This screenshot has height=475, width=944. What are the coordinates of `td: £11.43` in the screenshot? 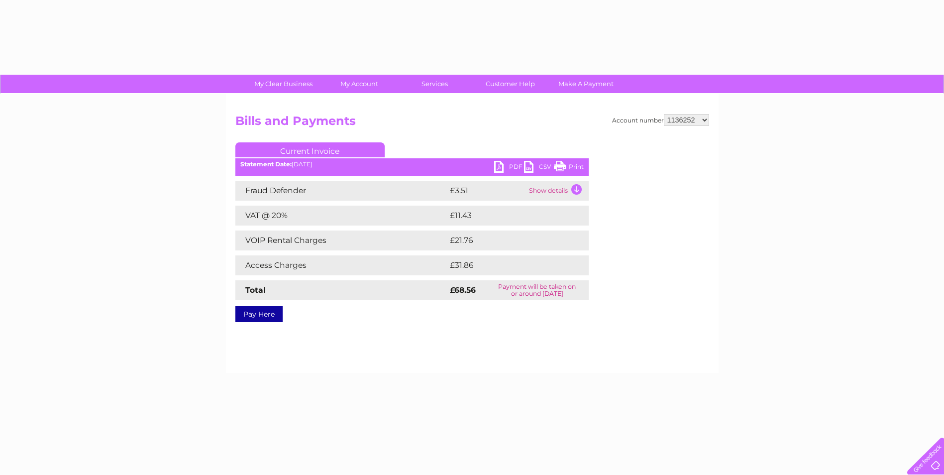 It's located at (507, 215).